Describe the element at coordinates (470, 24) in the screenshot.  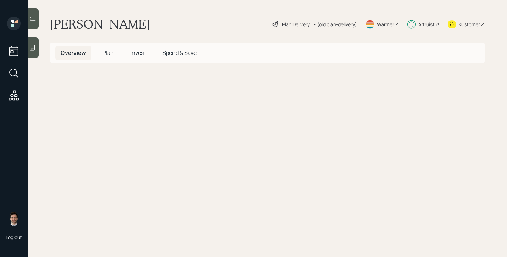
I see `div: Kustomer` at that location.